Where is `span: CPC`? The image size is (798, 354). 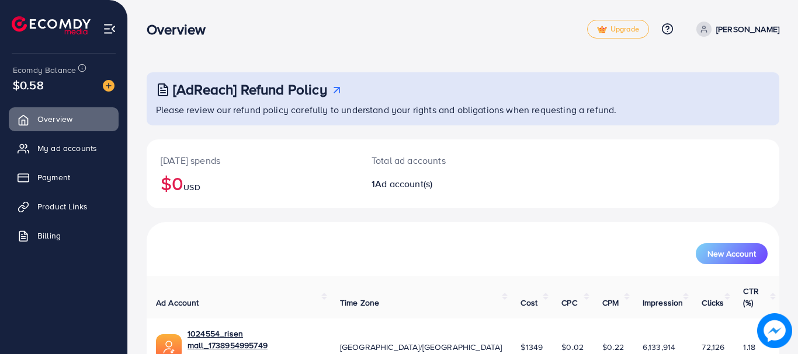 span: CPC is located at coordinates (569, 303).